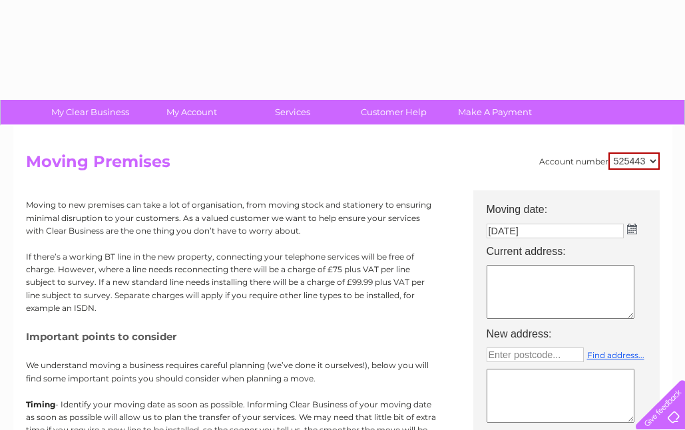 This screenshot has width=685, height=430. I want to click on a: Find address..., so click(616, 355).